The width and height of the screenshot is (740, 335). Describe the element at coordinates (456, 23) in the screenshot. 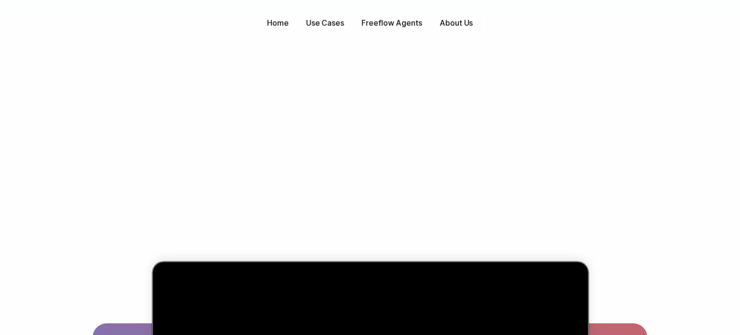

I see `p: About Us` at that location.